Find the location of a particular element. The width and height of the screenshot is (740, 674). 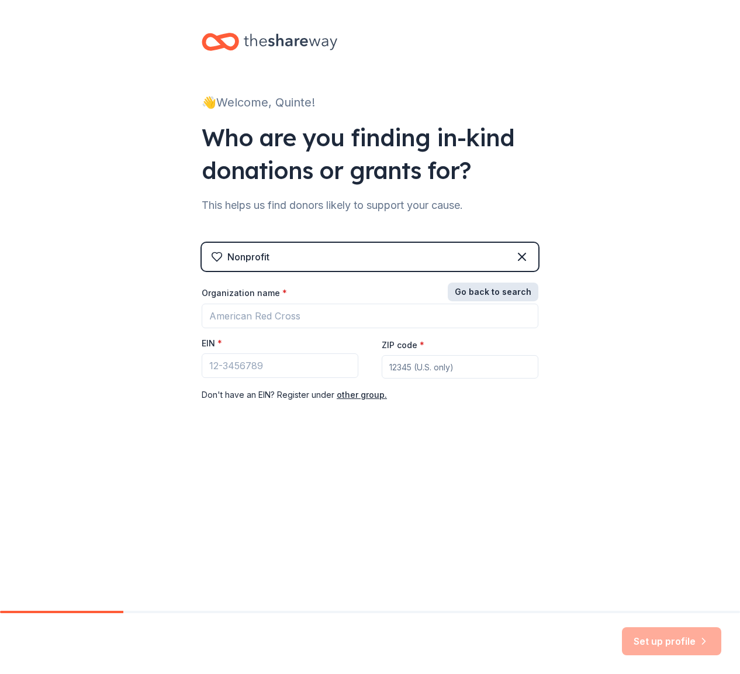

label: ZIP code is located at coordinates (403, 345).